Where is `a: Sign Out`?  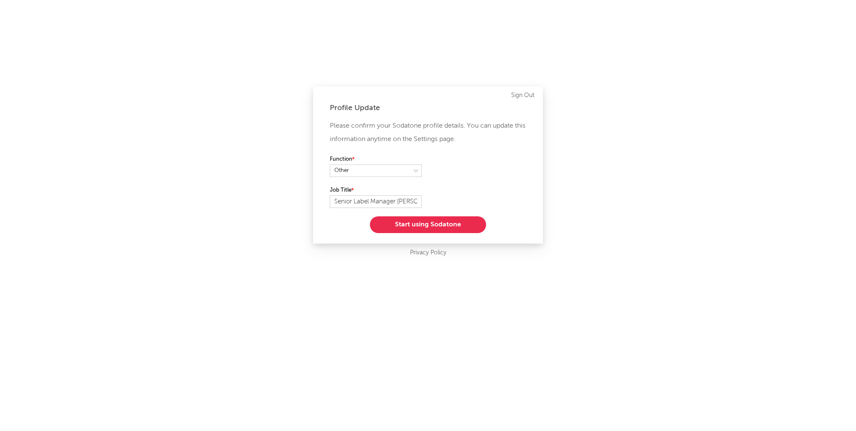
a: Sign Out is located at coordinates (523, 95).